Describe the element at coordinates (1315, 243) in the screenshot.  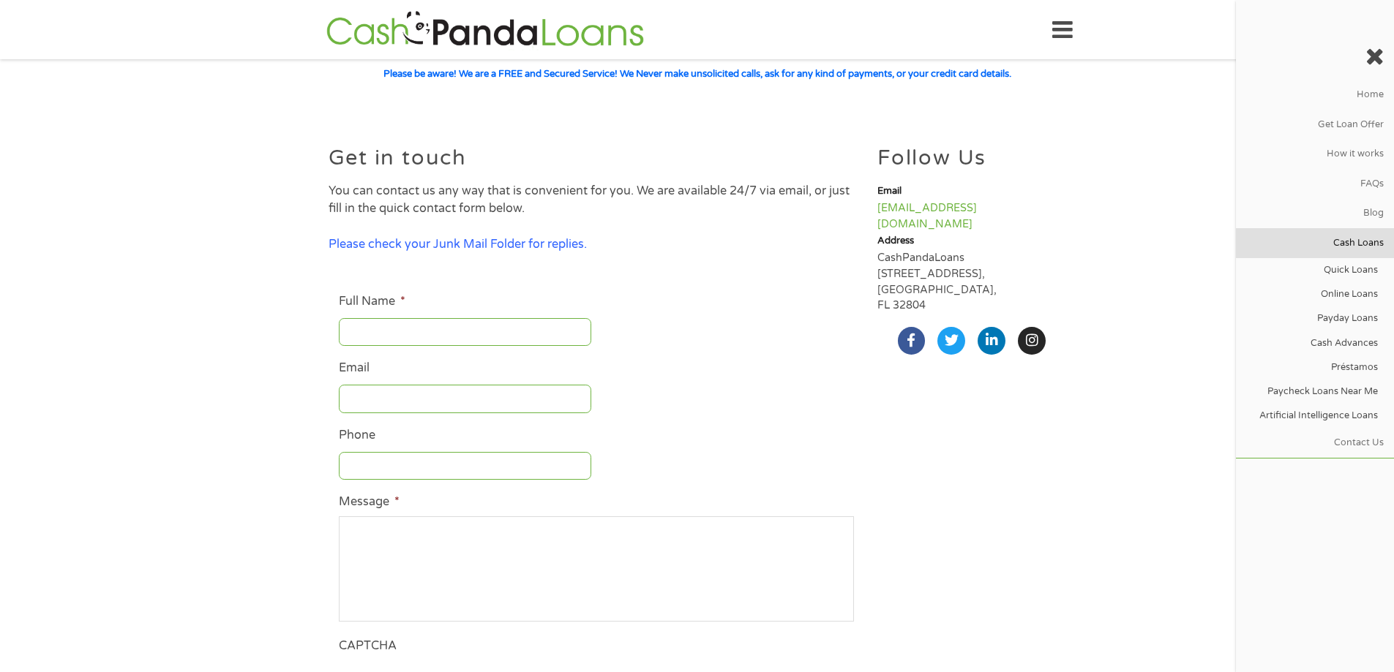
I see `a: Cash Loans` at that location.